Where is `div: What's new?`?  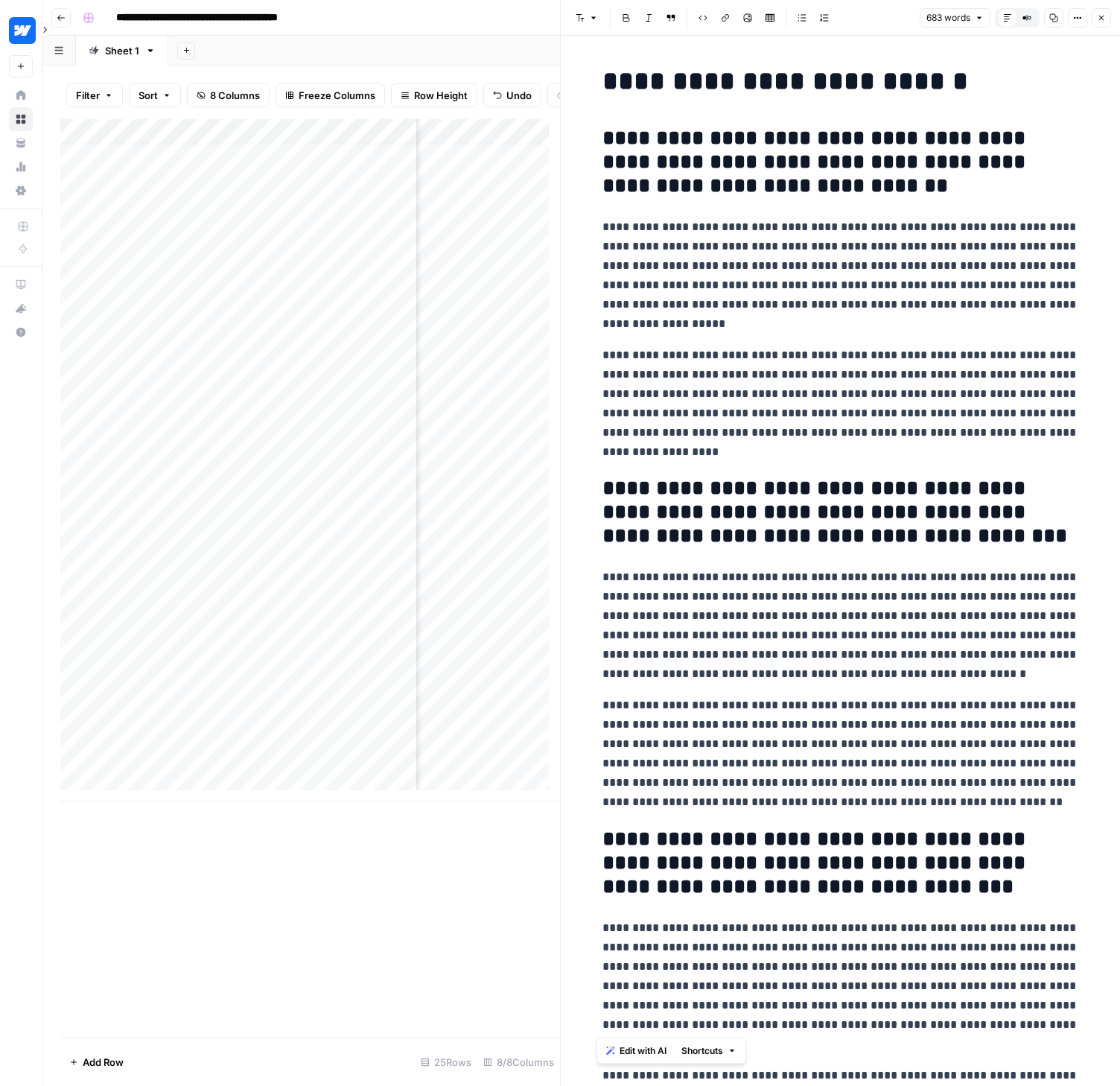
div: What's new? is located at coordinates (21, 309).